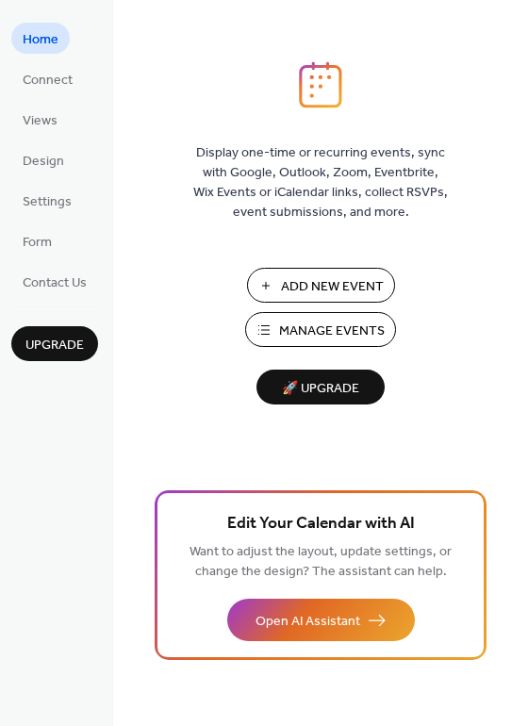  I want to click on a: Home, so click(41, 38).